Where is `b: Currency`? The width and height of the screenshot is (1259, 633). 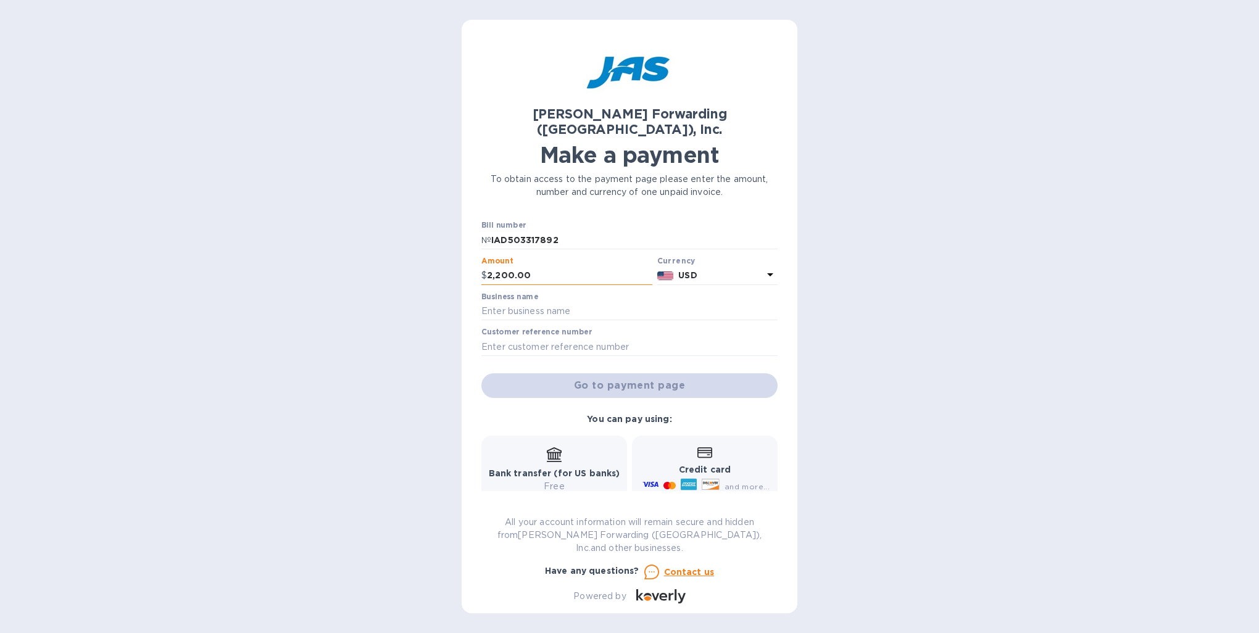 b: Currency is located at coordinates (676, 260).